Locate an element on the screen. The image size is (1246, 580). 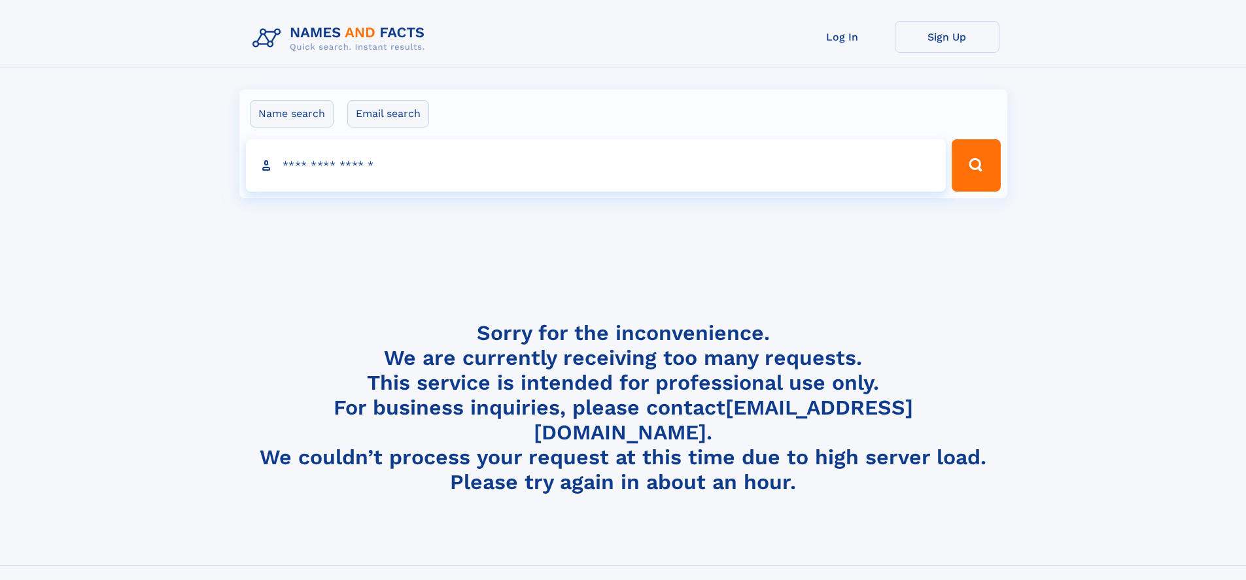
label: Name search is located at coordinates (292, 114).